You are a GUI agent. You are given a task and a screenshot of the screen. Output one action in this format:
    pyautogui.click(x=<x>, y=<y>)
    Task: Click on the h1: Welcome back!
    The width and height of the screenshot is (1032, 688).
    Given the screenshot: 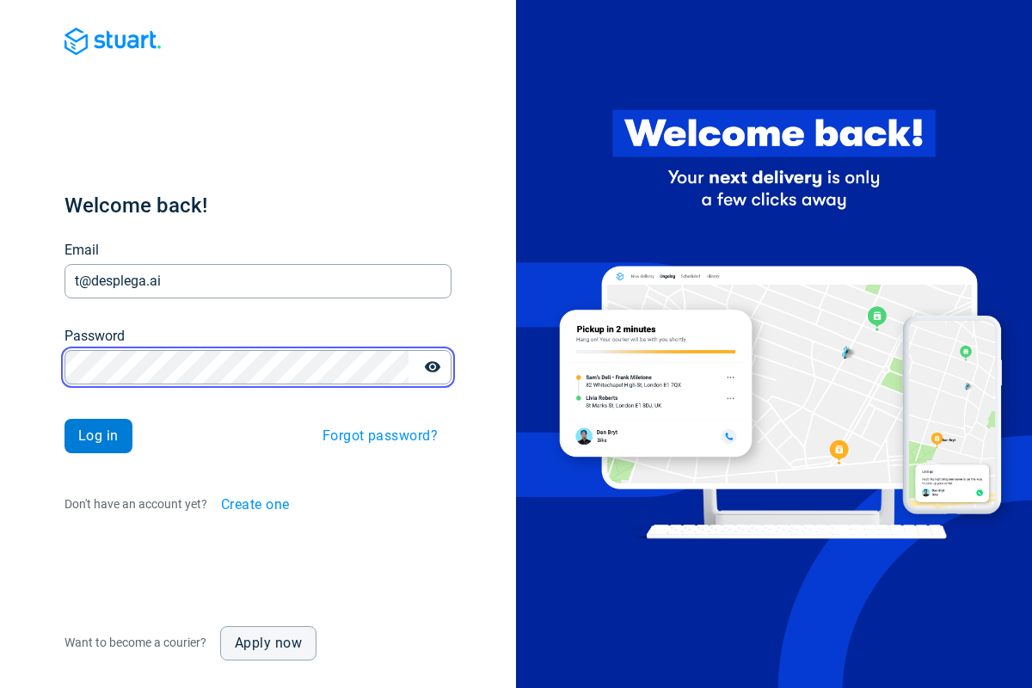 What is the action you would take?
    pyautogui.click(x=258, y=205)
    